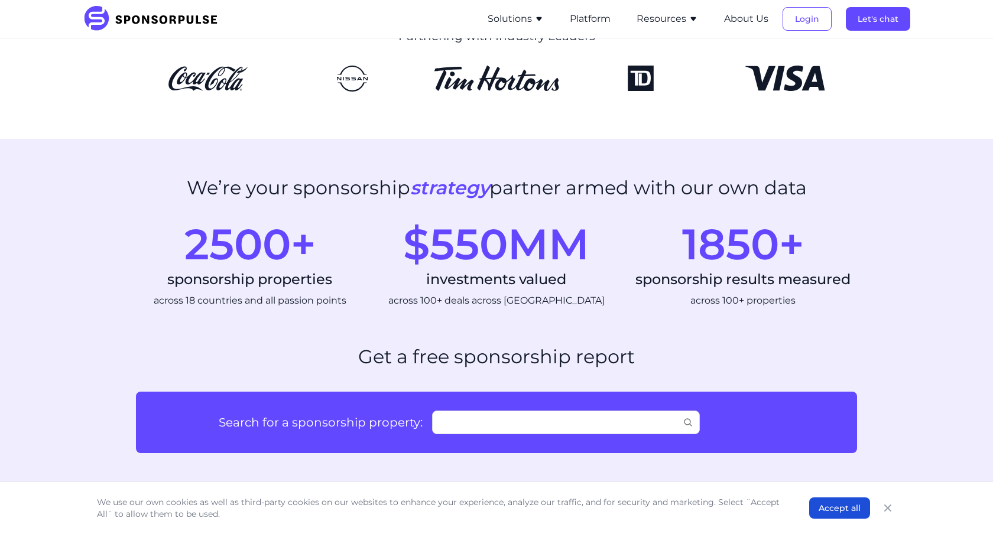 The height and width of the screenshot is (534, 993). Describe the element at coordinates (667, 19) in the screenshot. I see `button: Resources` at that location.